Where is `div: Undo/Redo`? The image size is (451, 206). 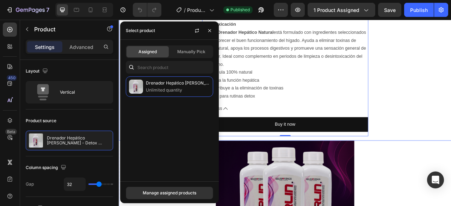
div: Undo/Redo is located at coordinates (147, 10).